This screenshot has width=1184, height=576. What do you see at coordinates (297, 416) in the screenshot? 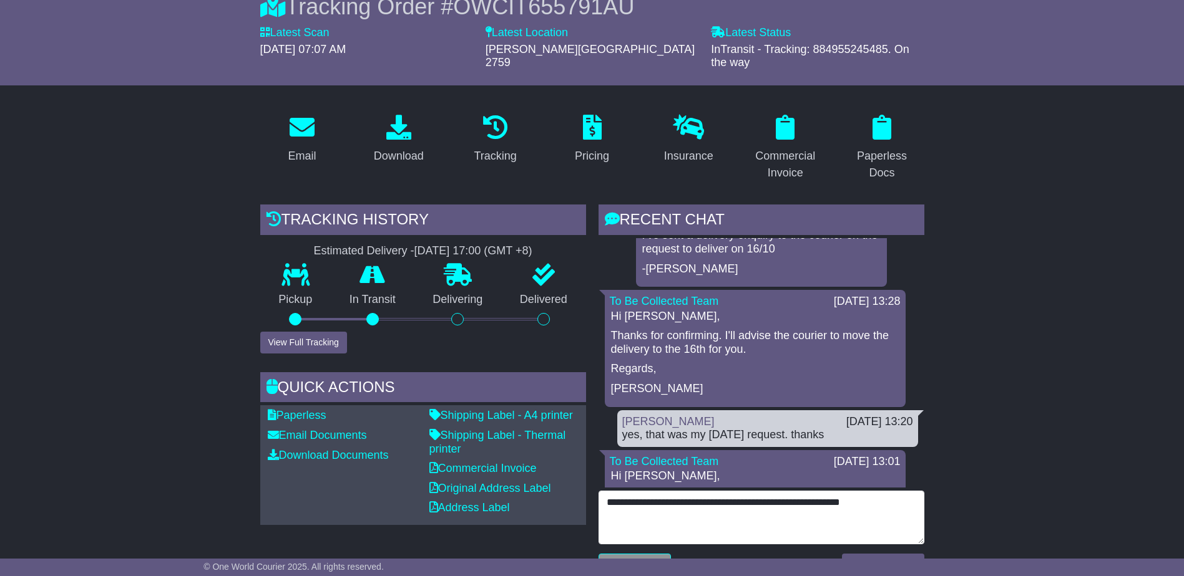
I see `a: Paperless` at bounding box center [297, 416].